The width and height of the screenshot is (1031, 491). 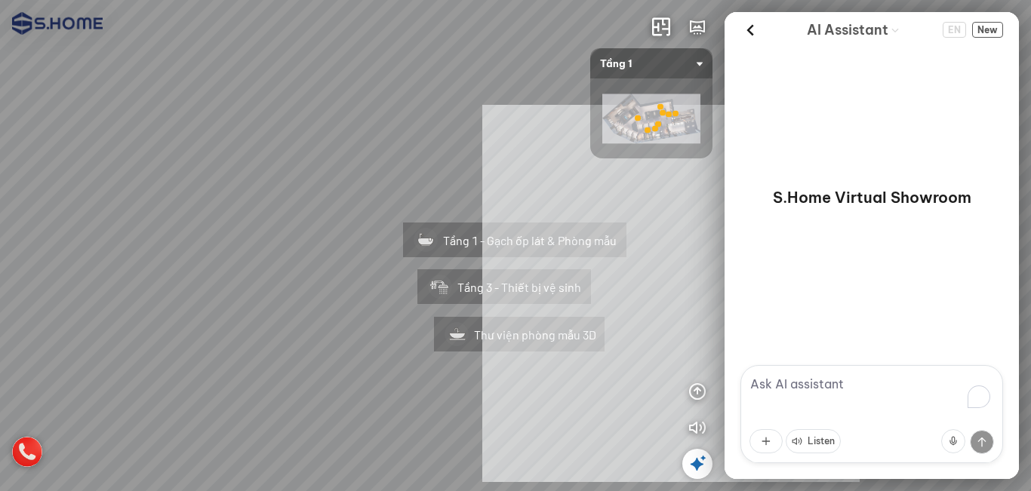 What do you see at coordinates (651, 119) in the screenshot?
I see `img: shome_ha_dong_l_ZJLELUXWZUJH.png` at bounding box center [651, 119].